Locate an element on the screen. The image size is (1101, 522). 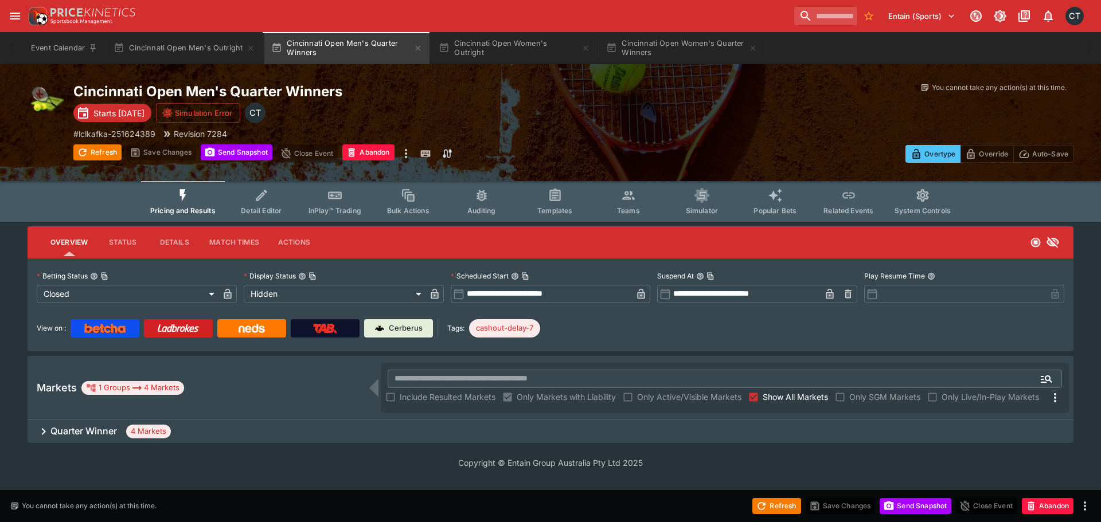
span: Only Active/Visible Markets is located at coordinates (689, 397).